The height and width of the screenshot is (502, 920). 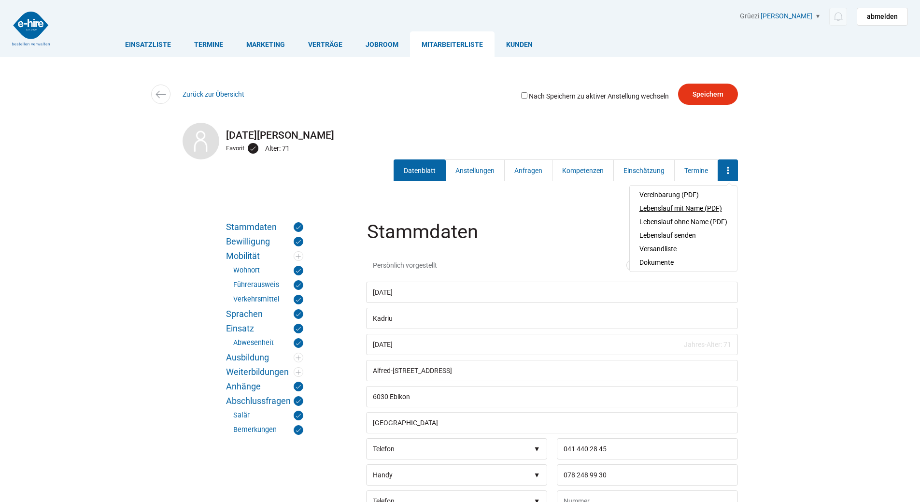 I want to click on div: Alter: 71, so click(x=279, y=148).